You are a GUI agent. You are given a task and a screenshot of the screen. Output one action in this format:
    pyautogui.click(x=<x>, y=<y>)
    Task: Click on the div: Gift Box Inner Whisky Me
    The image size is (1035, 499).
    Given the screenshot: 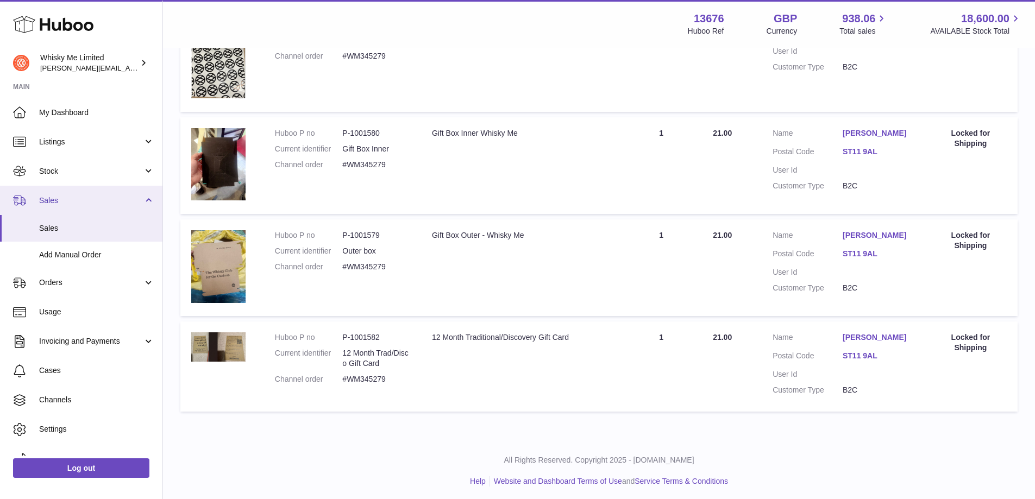 What is the action you would take?
    pyautogui.click(x=521, y=133)
    